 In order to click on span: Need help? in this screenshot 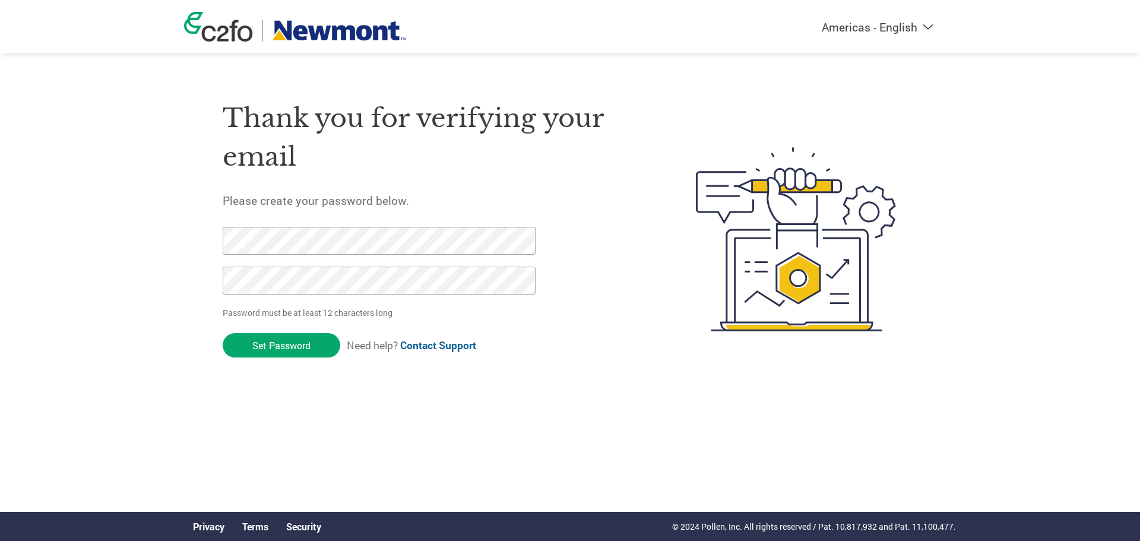, I will do `click(411, 345)`.